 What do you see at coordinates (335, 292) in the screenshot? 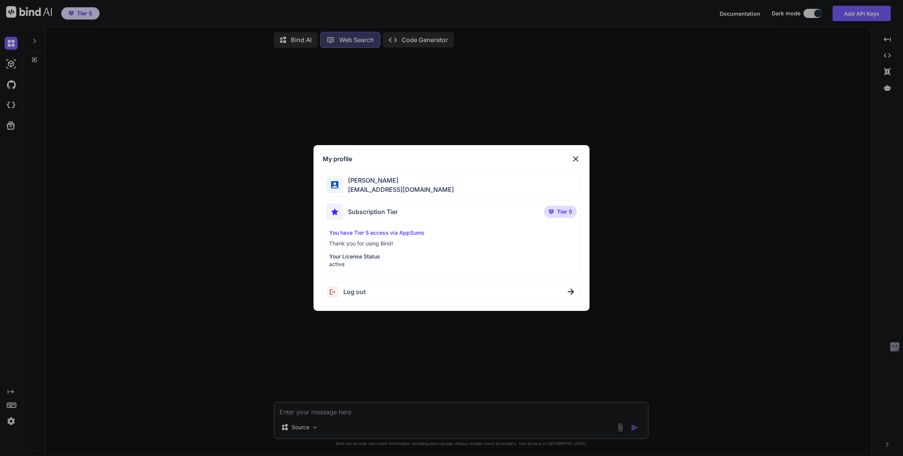
I see `img: logout` at bounding box center [335, 292].